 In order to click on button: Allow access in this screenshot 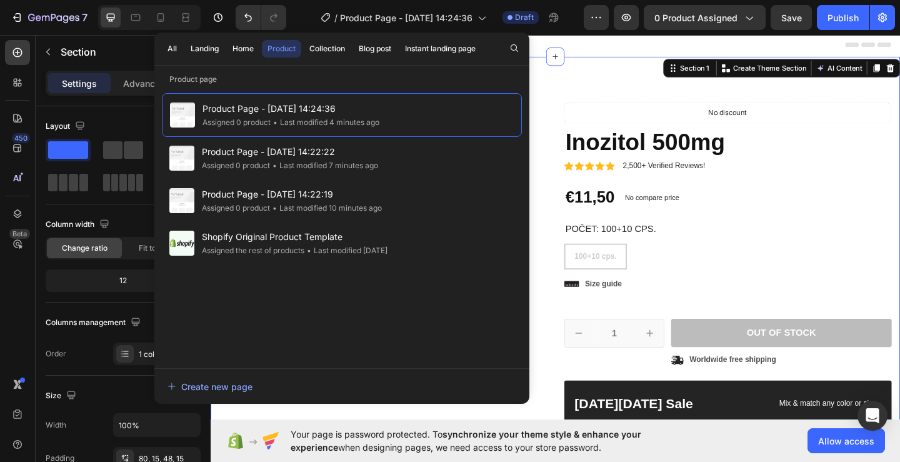, I will do `click(846, 441)`.